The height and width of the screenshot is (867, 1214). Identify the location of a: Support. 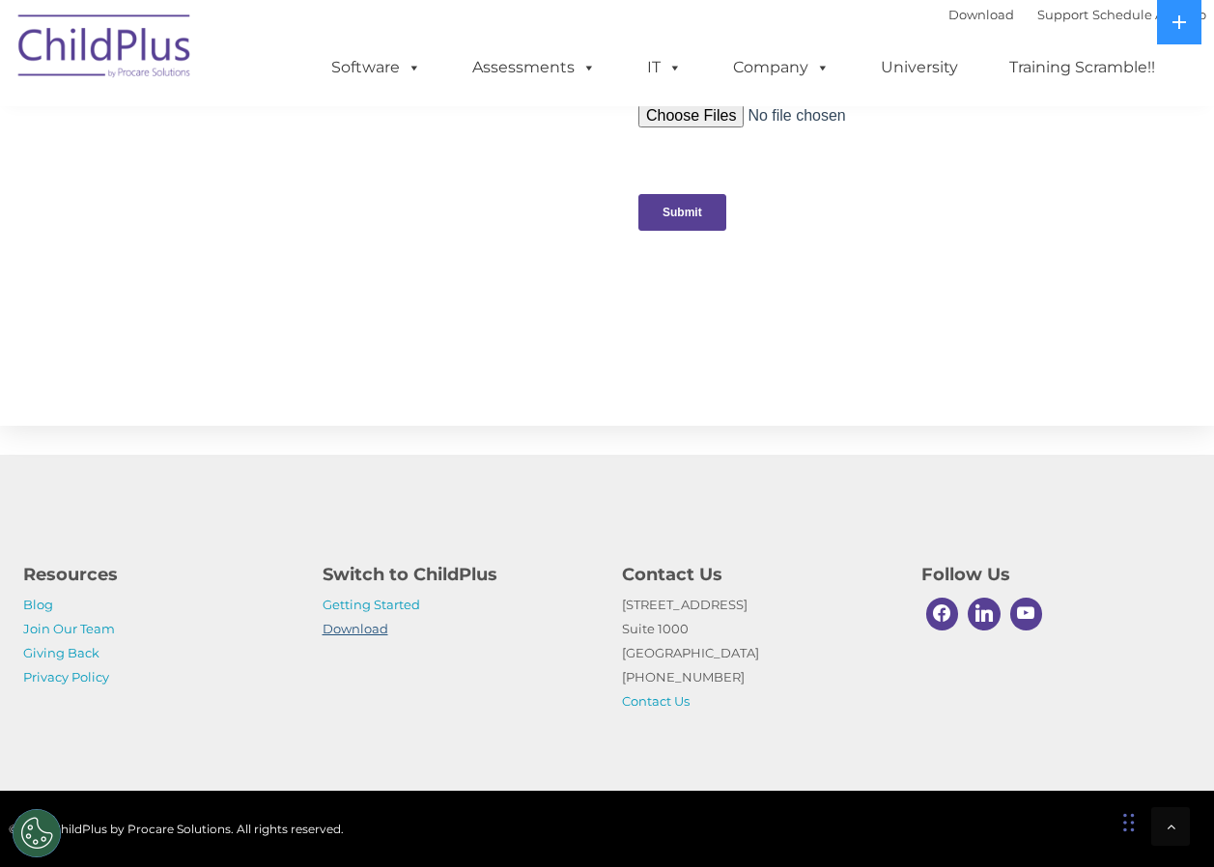
(1063, 14).